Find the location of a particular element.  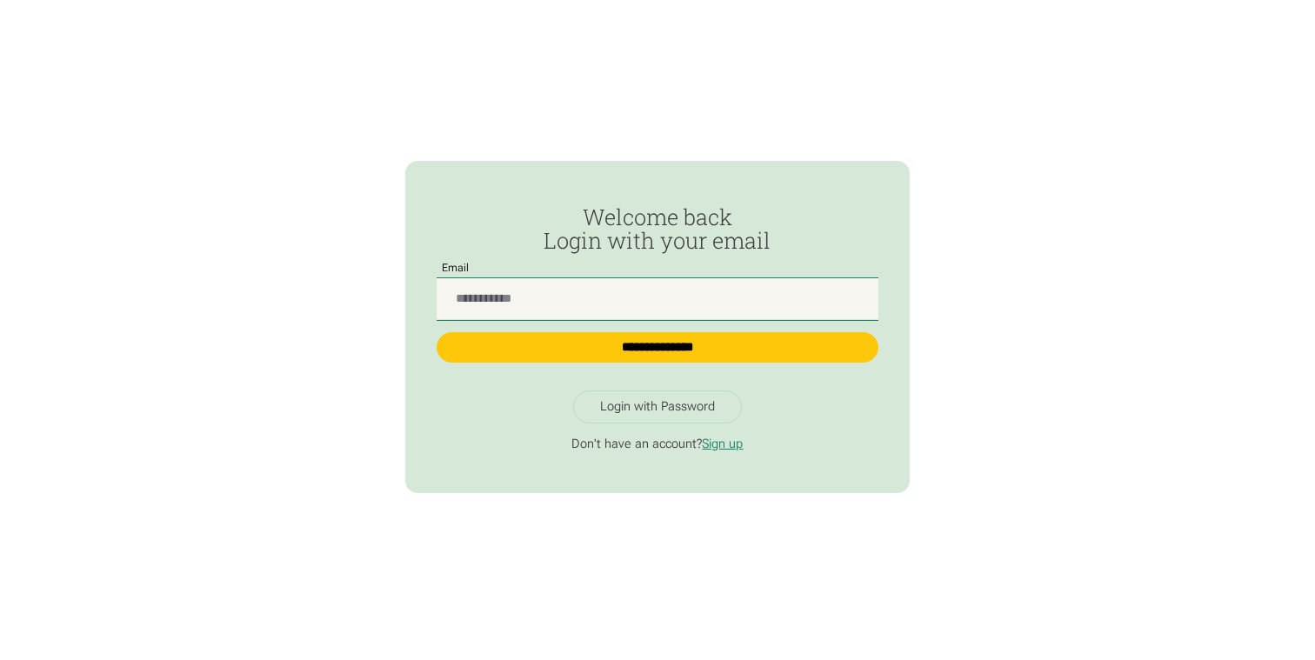

a: Sign up is located at coordinates (722, 444).